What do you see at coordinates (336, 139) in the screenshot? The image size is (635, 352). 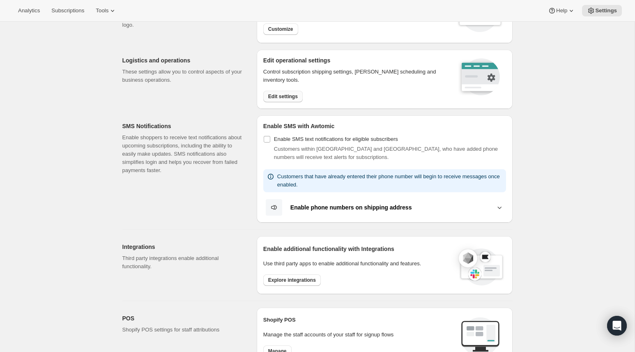 I see `span: Enable SMS text notifications for eligible subscribers` at bounding box center [336, 139].